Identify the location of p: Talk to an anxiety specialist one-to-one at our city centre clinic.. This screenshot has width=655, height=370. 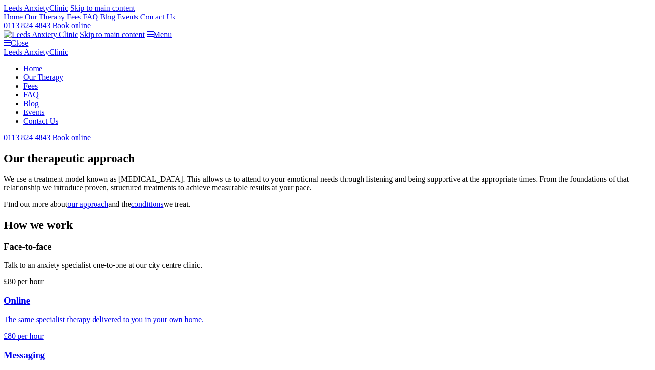
(327, 265).